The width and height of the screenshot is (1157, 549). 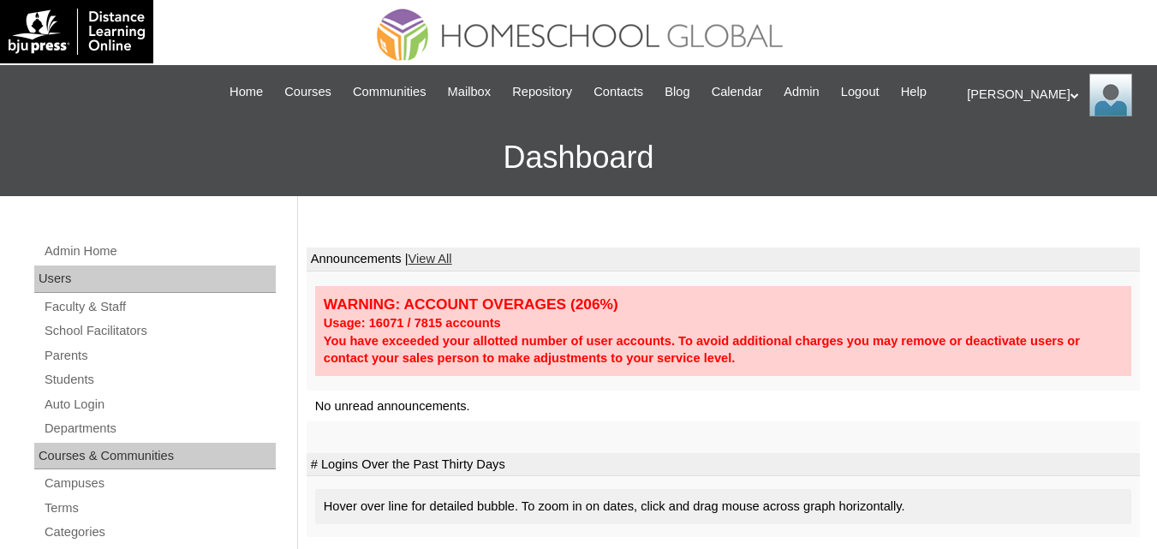 I want to click on a: Parents, so click(x=159, y=355).